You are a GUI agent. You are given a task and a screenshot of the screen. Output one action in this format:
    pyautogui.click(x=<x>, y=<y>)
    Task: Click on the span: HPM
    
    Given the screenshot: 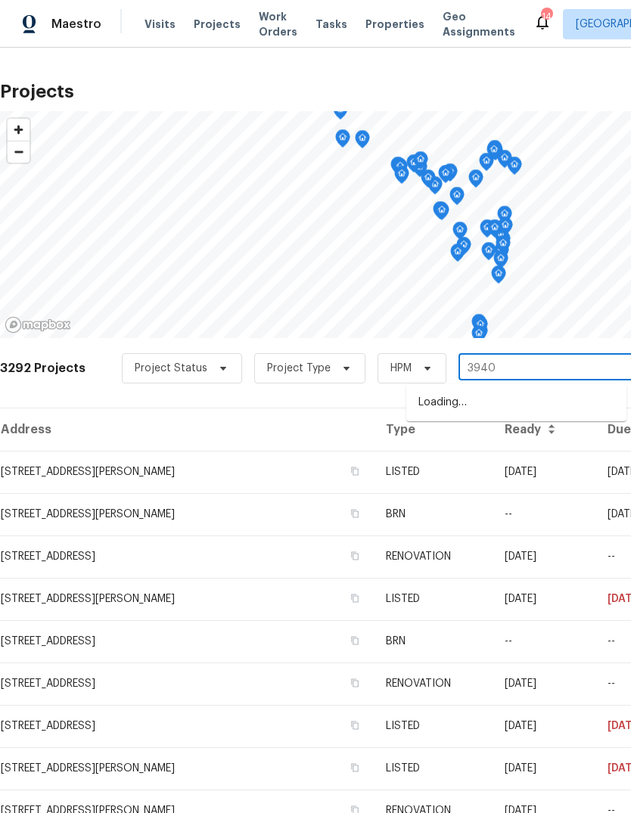 What is the action you would take?
    pyautogui.click(x=401, y=368)
    